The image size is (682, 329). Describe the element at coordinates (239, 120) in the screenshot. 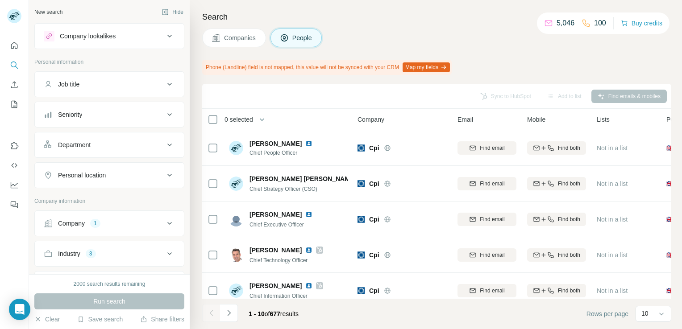

I see `span: 0 selected` at that location.